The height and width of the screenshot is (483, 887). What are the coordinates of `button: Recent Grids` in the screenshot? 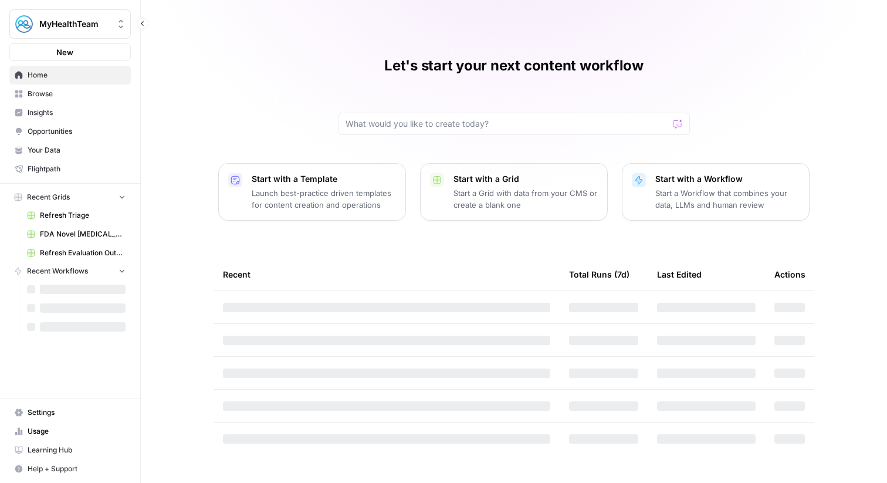 It's located at (70, 197).